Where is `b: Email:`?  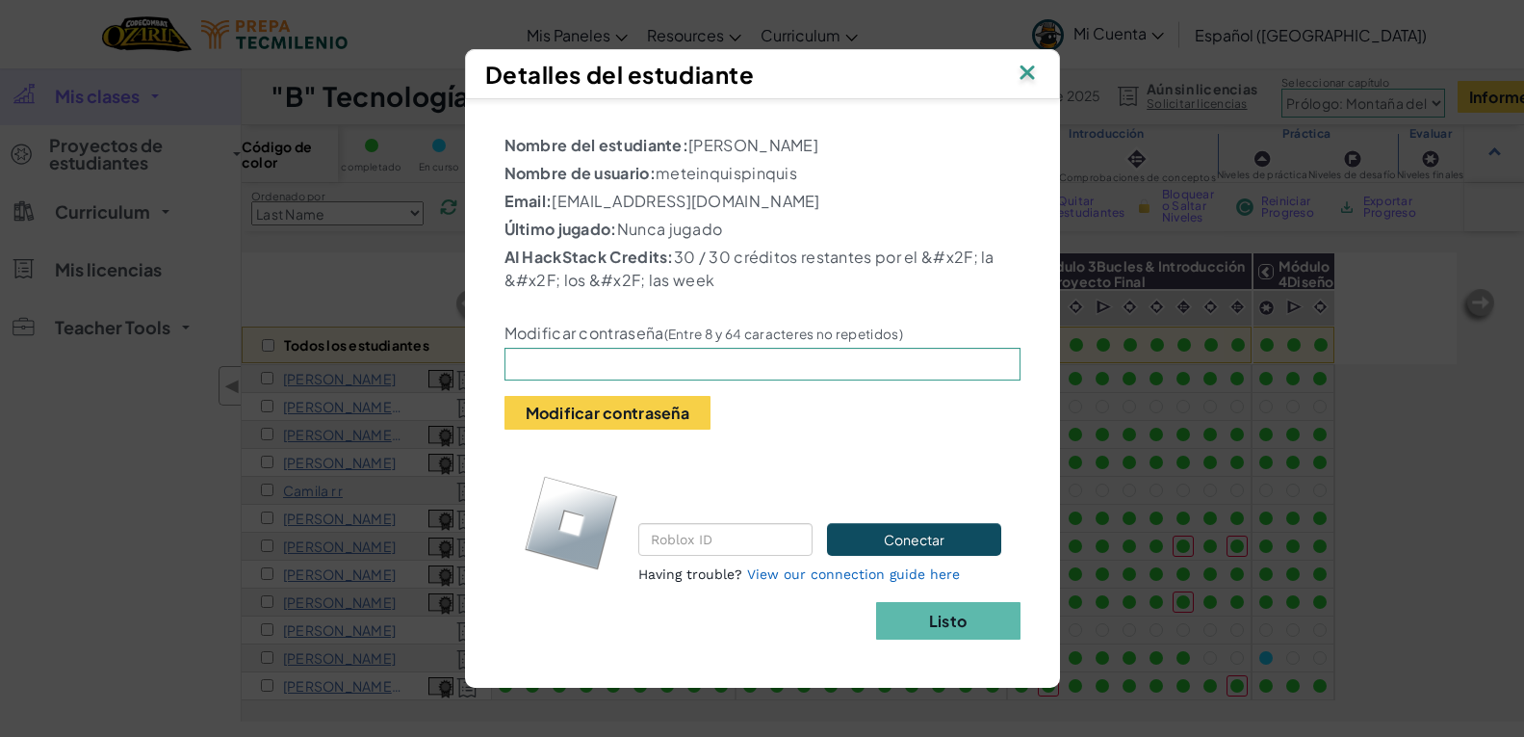
b: Email: is located at coordinates (529, 200).